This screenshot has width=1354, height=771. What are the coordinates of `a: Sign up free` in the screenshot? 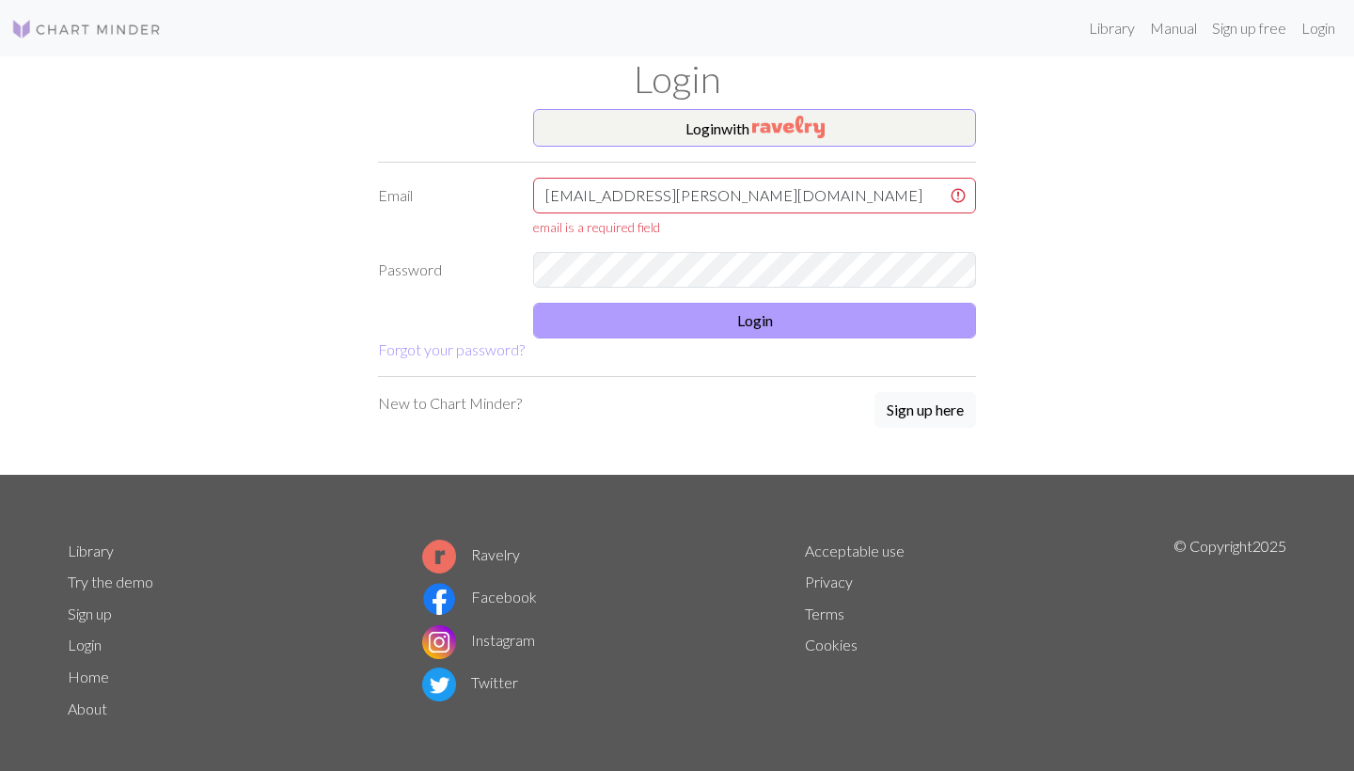 It's located at (1249, 28).